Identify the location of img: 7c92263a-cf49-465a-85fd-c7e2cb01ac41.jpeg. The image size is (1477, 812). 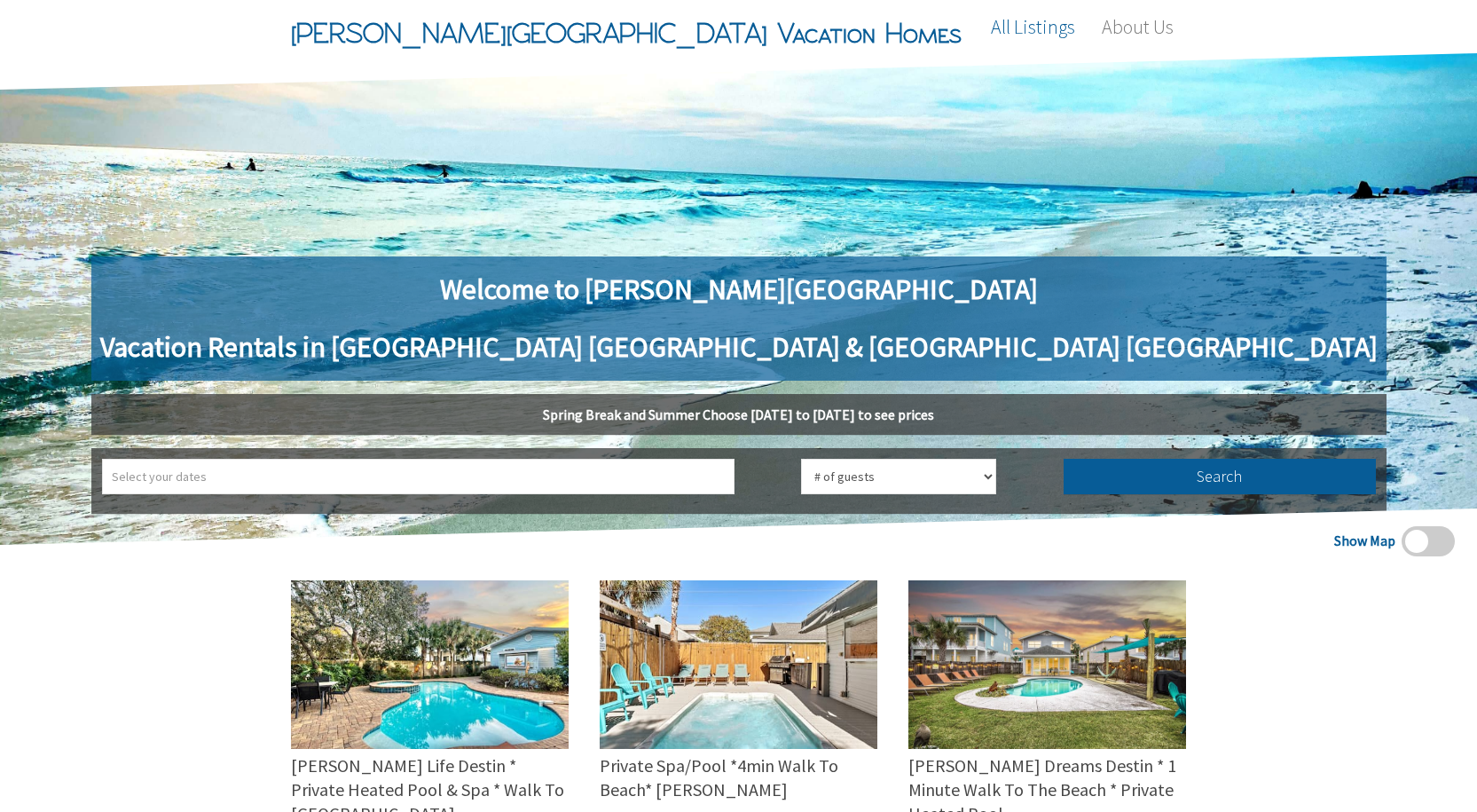
(738, 665).